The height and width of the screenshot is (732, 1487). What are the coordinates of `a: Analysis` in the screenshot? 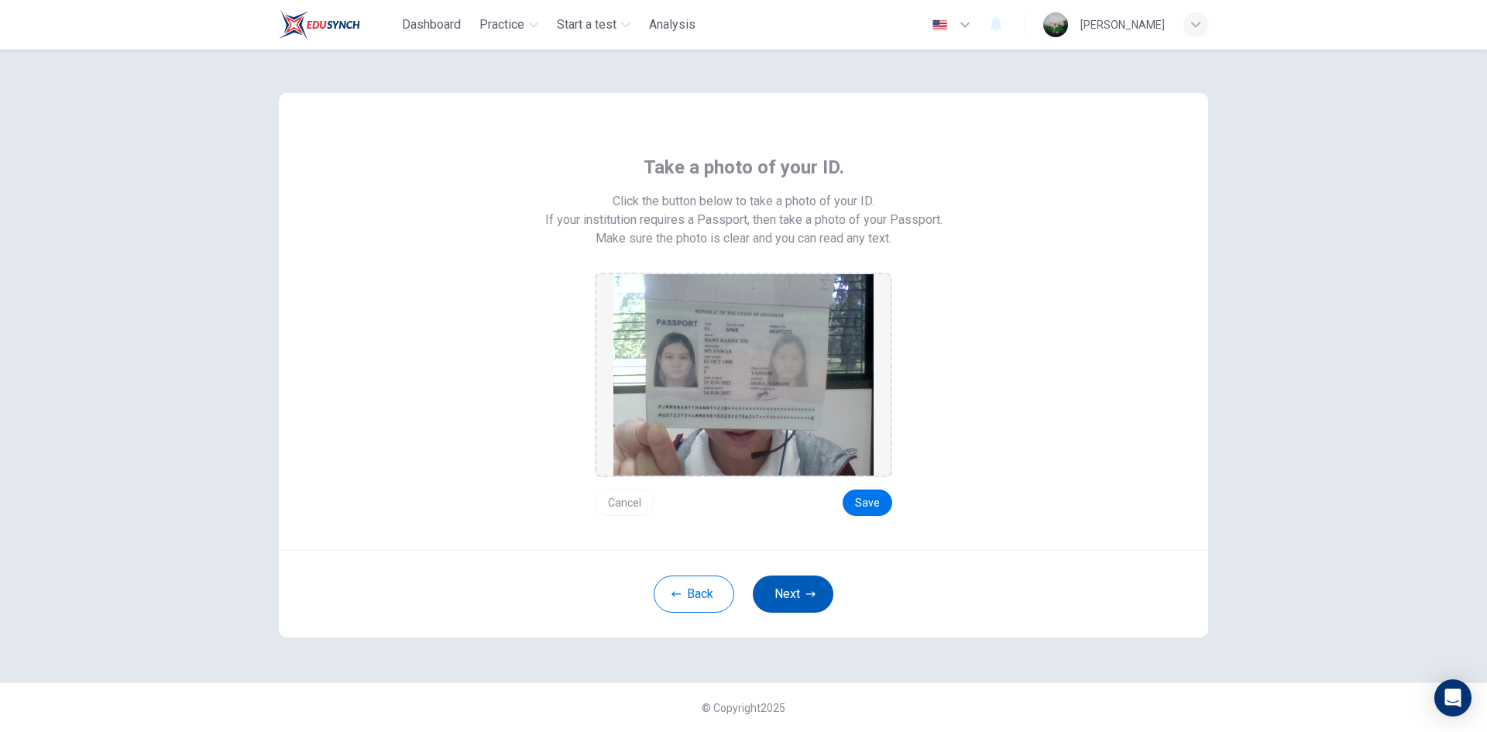 It's located at (672, 25).